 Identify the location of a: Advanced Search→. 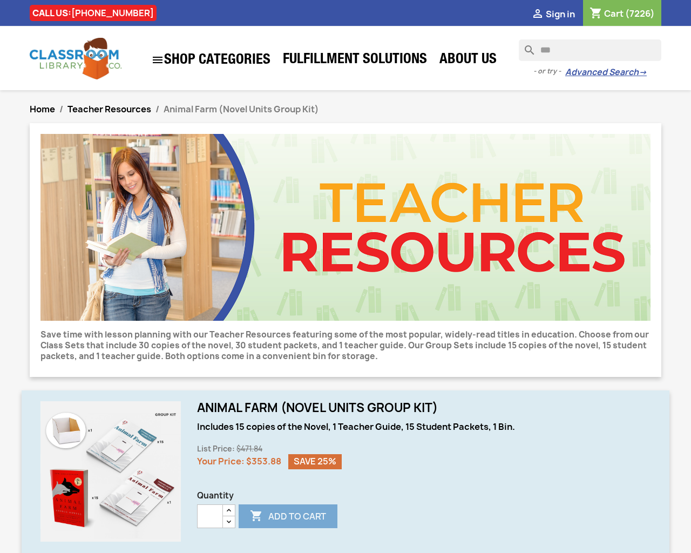
(606, 72).